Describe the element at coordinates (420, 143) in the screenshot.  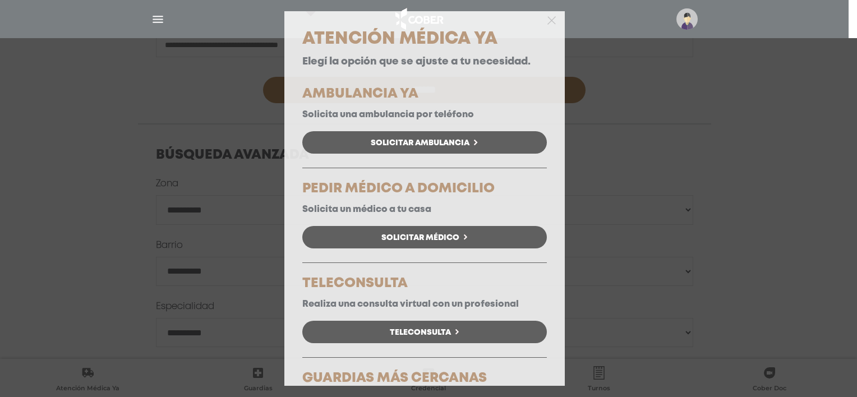
I see `span: Solicitar Ambulancia` at that location.